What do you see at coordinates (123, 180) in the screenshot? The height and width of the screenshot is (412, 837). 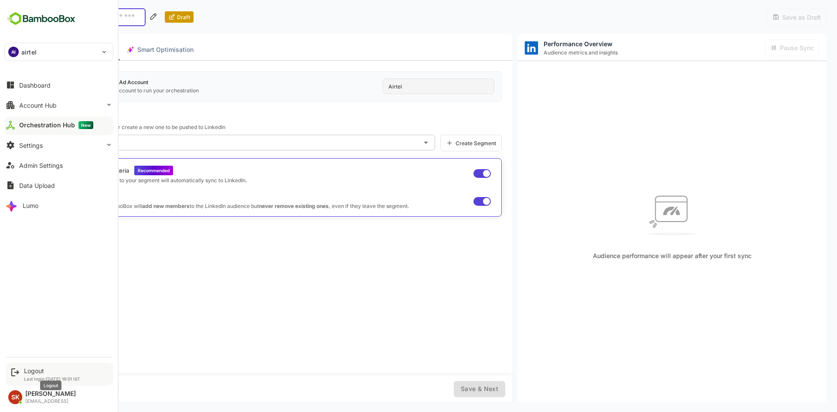 I see `p: When enabled, changes to your segment will automatically sync to LinkedIn.` at bounding box center [123, 180].